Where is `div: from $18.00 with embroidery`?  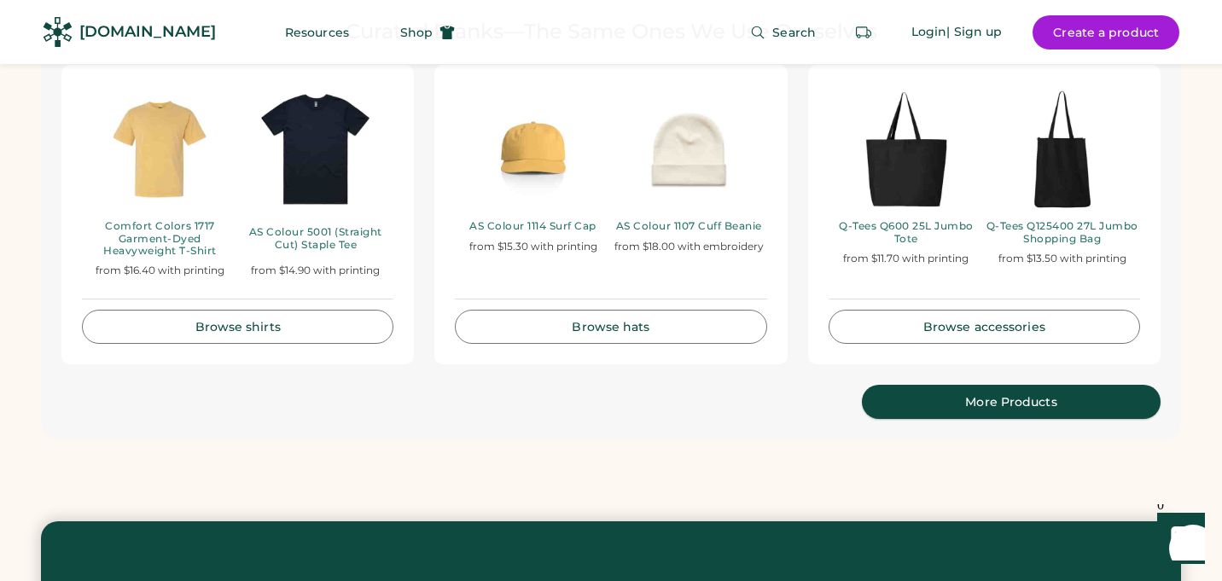
div: from $18.00 with embroidery is located at coordinates (688, 247).